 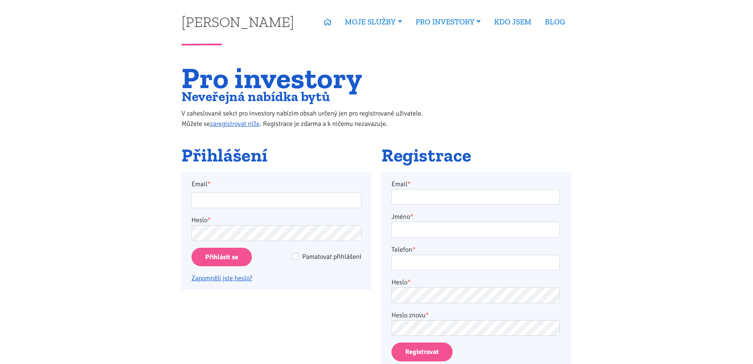 I want to click on h2: Registrace, so click(x=476, y=155).